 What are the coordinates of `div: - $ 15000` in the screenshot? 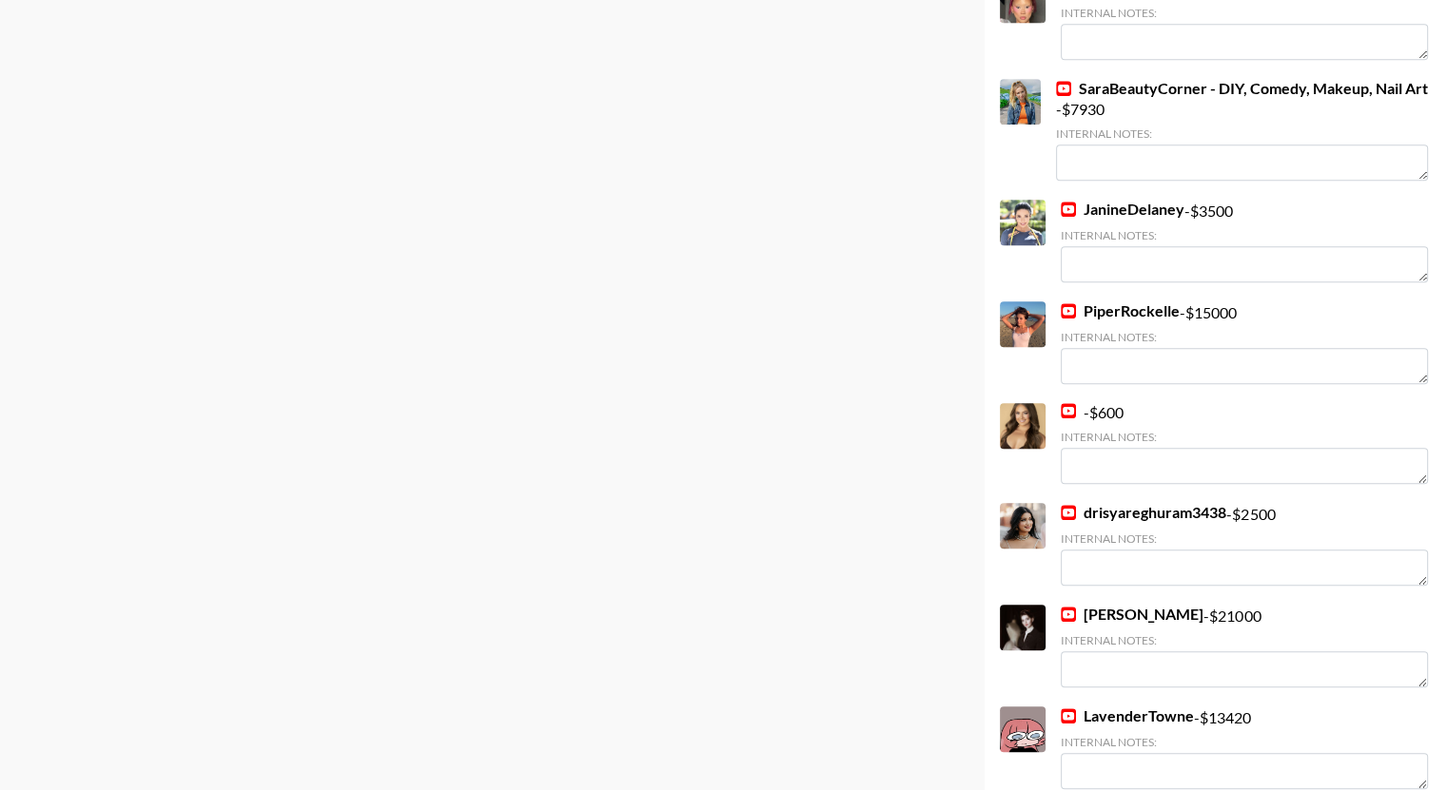 It's located at (1244, 342).